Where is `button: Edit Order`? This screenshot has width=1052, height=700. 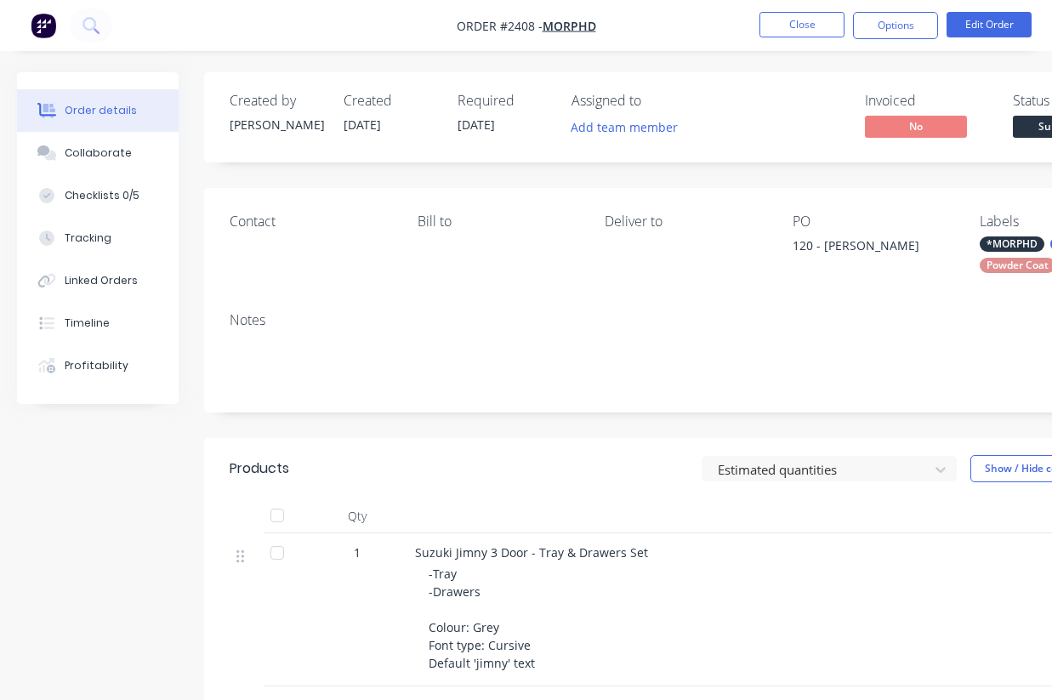 button: Edit Order is located at coordinates (989, 25).